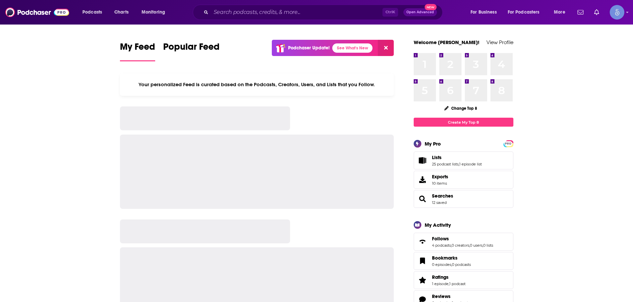 The height and width of the screenshot is (302, 633). Describe the element at coordinates (439, 203) in the screenshot. I see `a: 12 saved` at that location.